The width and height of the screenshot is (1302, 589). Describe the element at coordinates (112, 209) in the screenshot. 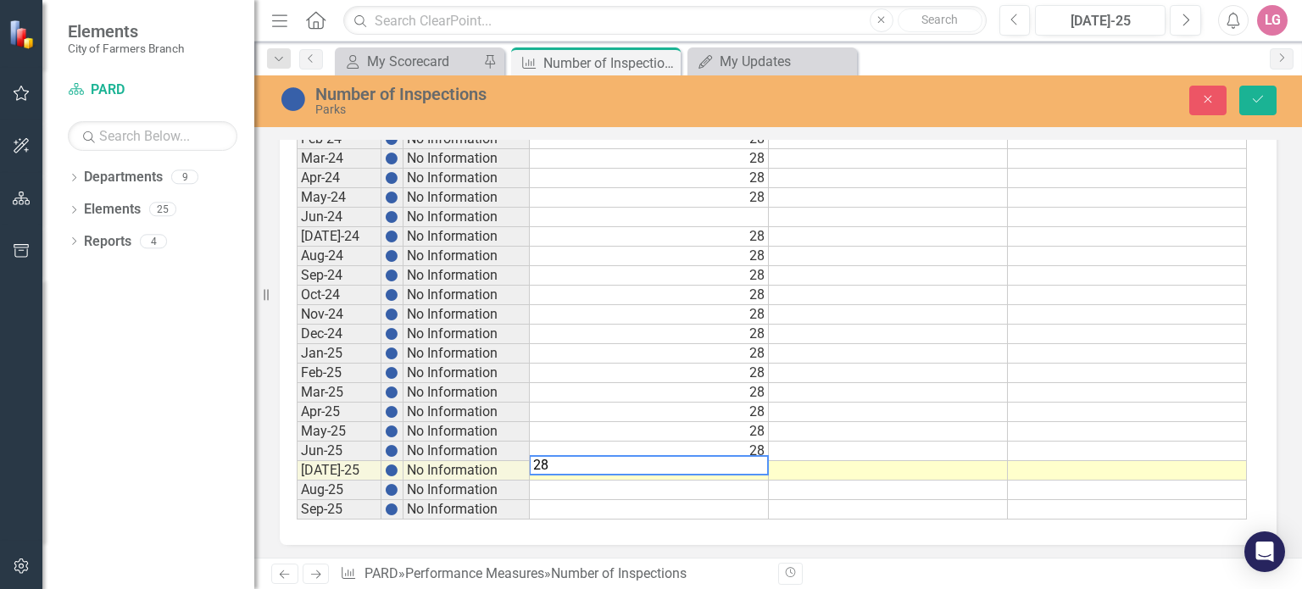

I see `a: Elements` at that location.